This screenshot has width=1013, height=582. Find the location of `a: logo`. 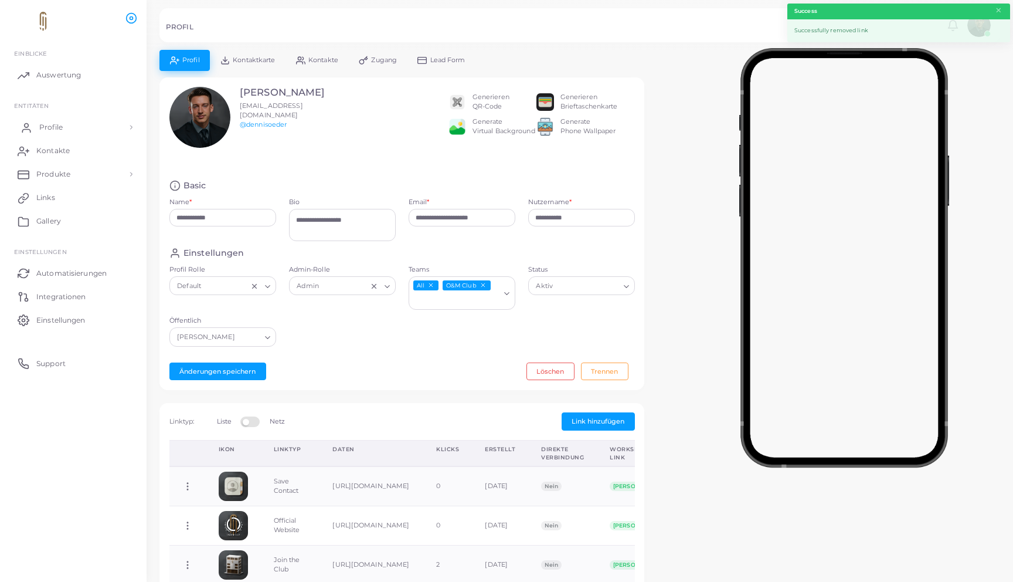

a: logo is located at coordinates (43, 22).